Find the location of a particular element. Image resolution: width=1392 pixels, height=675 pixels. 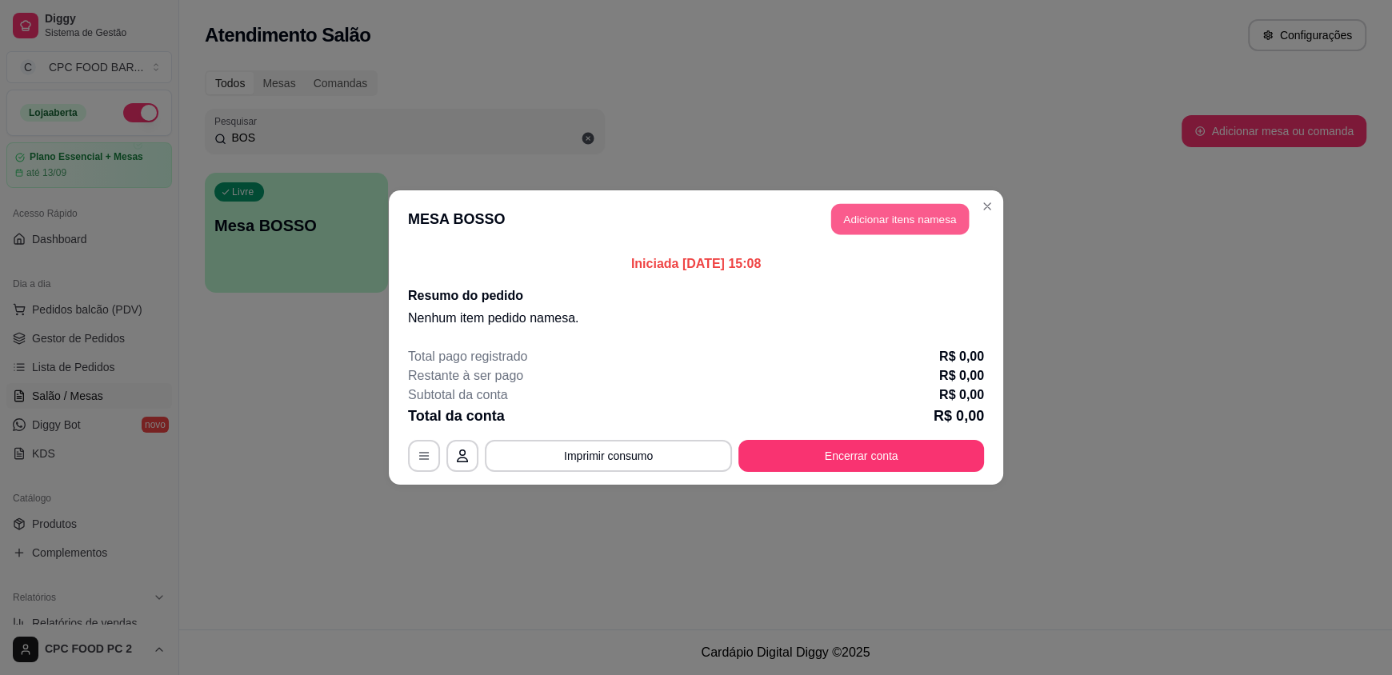

button: Encerrar conta is located at coordinates (861, 456).